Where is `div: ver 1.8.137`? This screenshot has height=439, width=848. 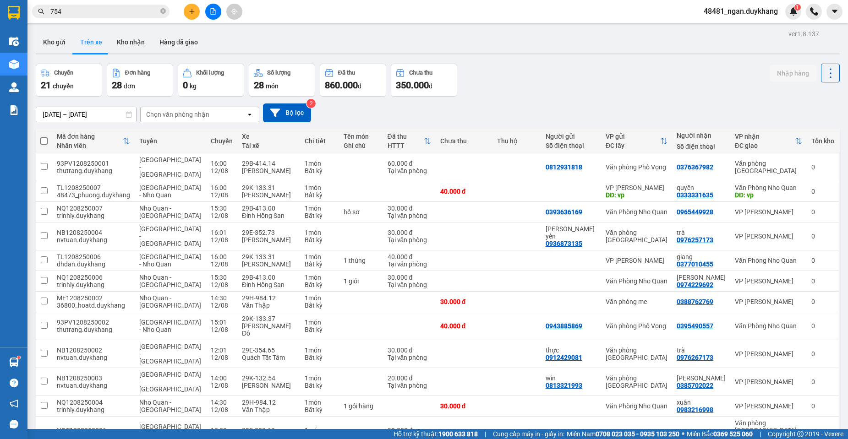 div: ver 1.8.137 is located at coordinates (803, 34).